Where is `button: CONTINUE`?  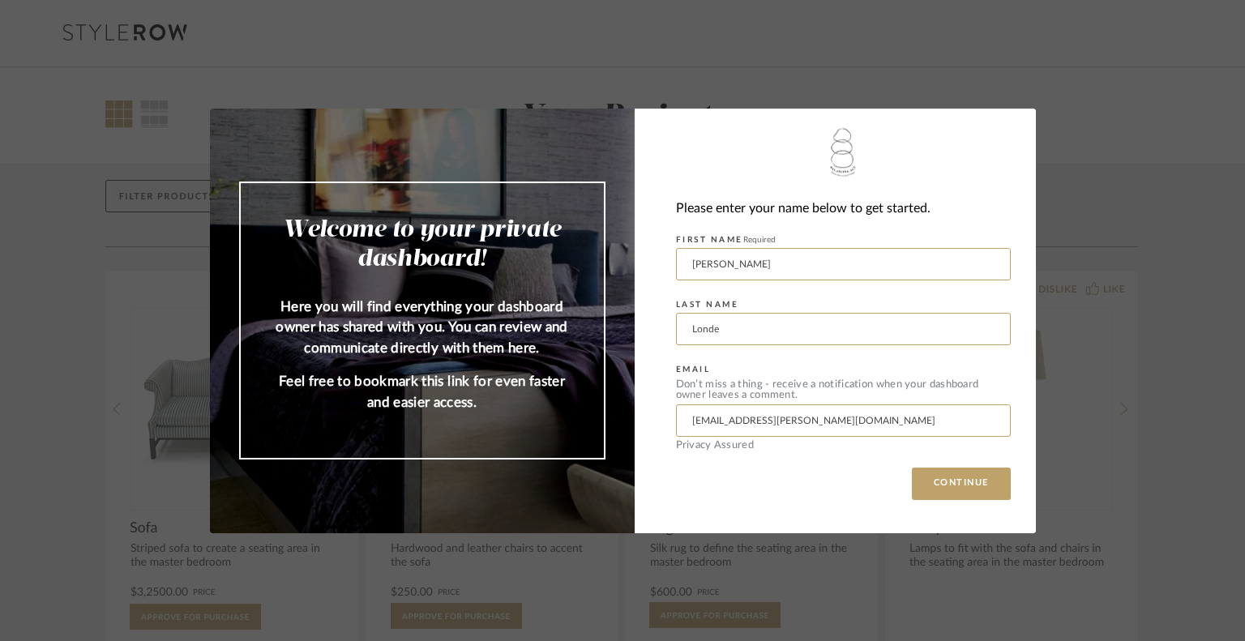 button: CONTINUE is located at coordinates (961, 484).